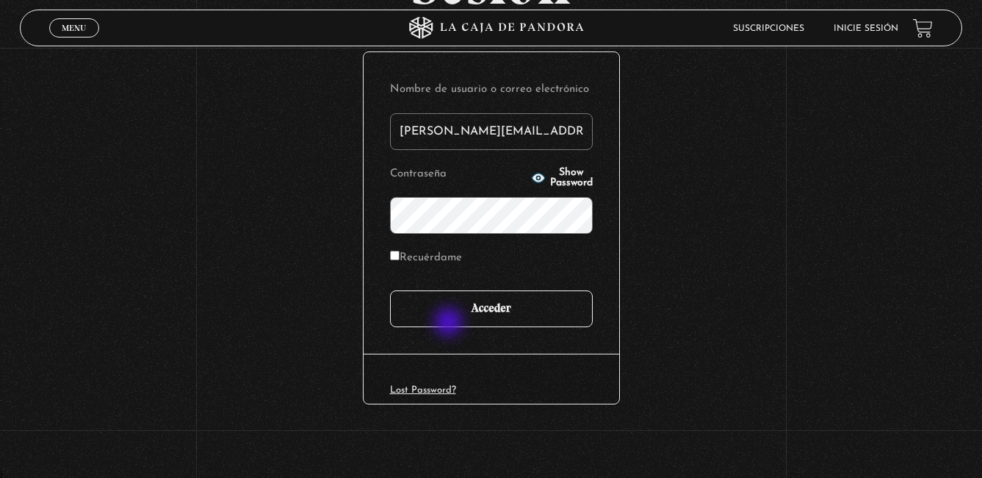  What do you see at coordinates (866, 29) in the screenshot?
I see `a: Inicie sesión` at bounding box center [866, 29].